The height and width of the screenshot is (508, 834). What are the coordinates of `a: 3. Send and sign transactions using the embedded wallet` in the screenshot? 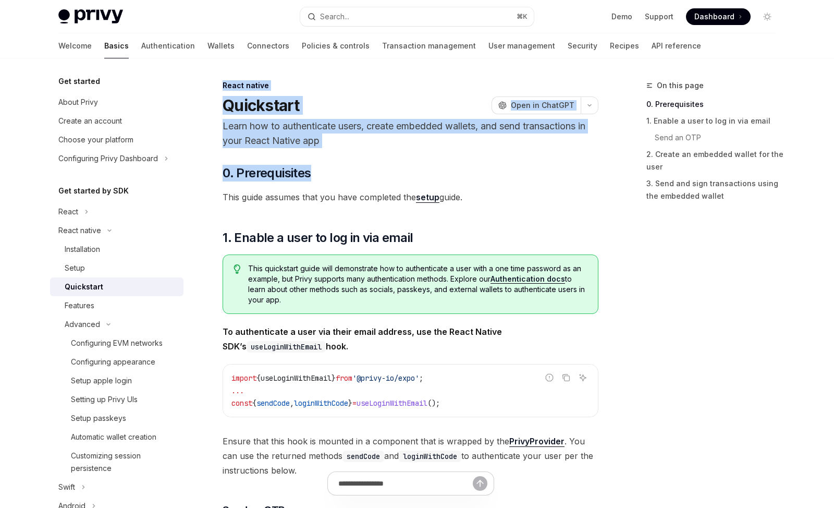 It's located at (715, 190).